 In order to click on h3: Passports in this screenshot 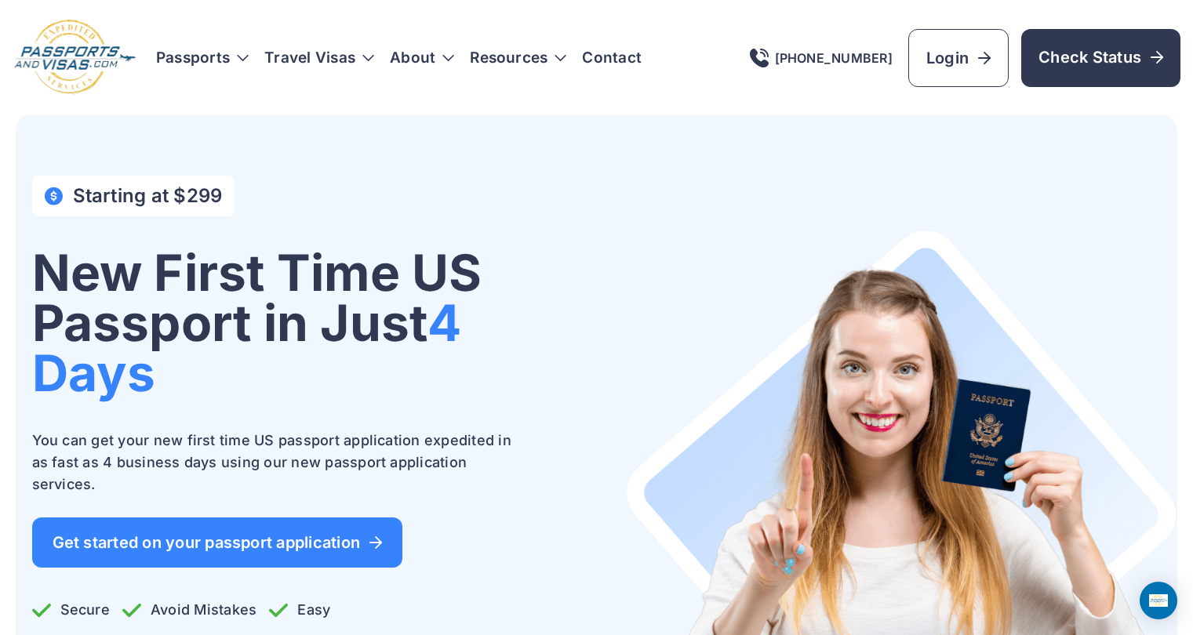, I will do `click(202, 58)`.